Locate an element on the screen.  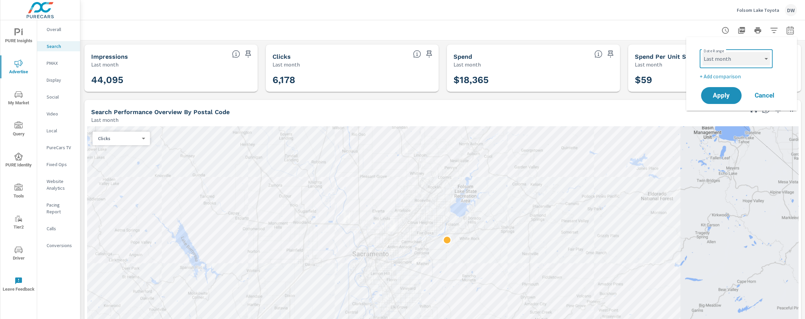
h5: Impressions is located at coordinates (109, 56).